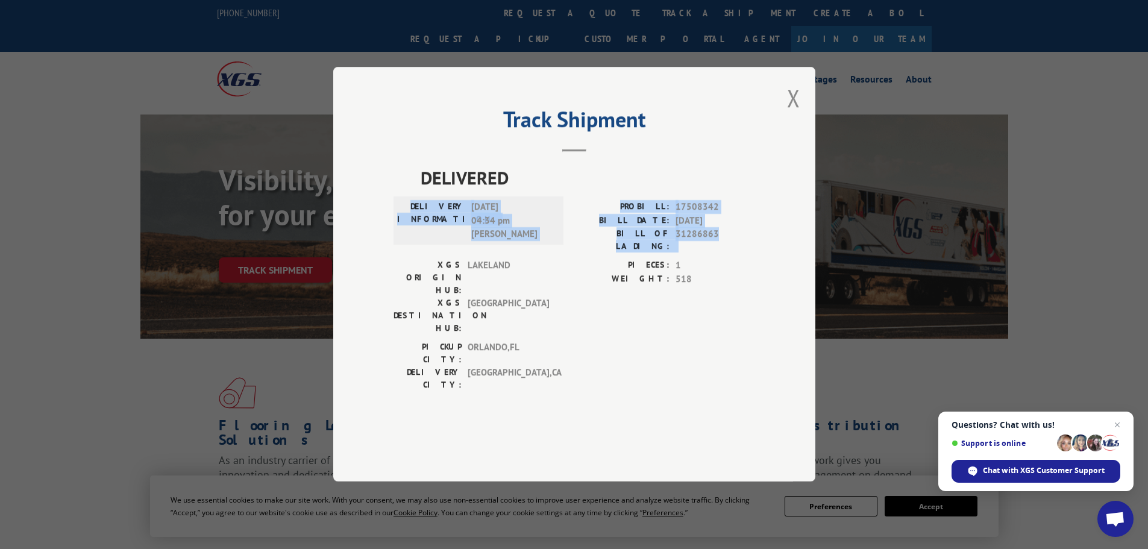  I want to click on span: 518, so click(715, 279).